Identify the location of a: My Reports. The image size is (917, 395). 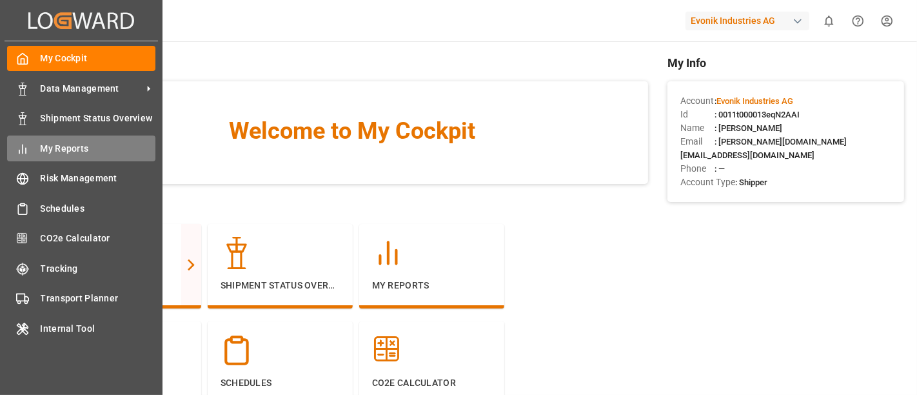
(81, 148).